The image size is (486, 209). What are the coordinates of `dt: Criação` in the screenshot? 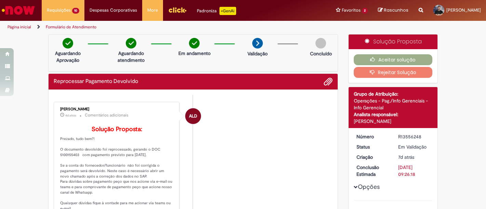 It's located at (372, 157).